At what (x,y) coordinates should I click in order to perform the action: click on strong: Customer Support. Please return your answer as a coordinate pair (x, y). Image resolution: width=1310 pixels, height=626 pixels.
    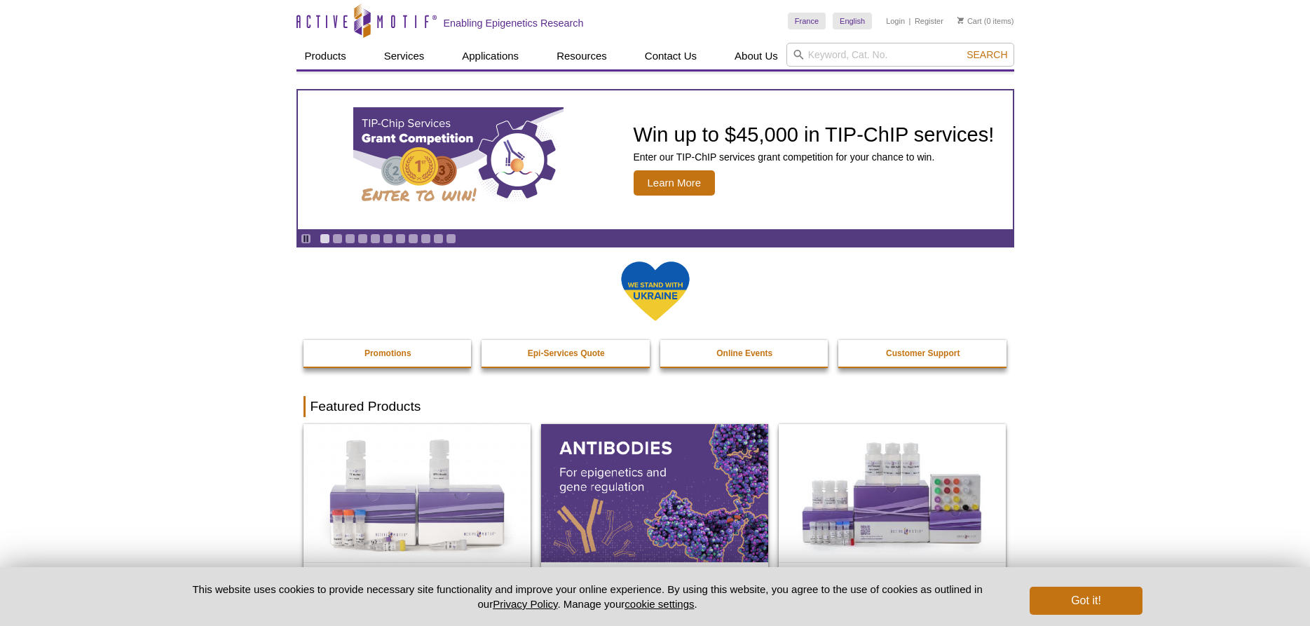
    Looking at the image, I should click on (922, 353).